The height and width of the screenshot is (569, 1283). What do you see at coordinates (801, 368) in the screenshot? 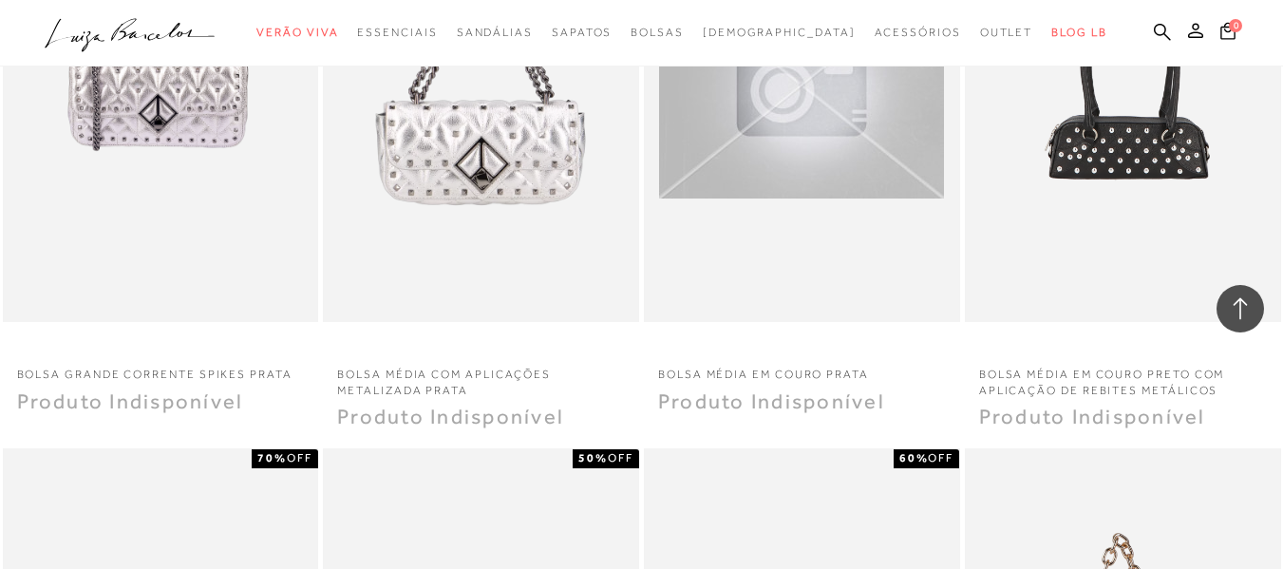
I see `a: Bolsa média EM COURO PRATA` at bounding box center [801, 368].